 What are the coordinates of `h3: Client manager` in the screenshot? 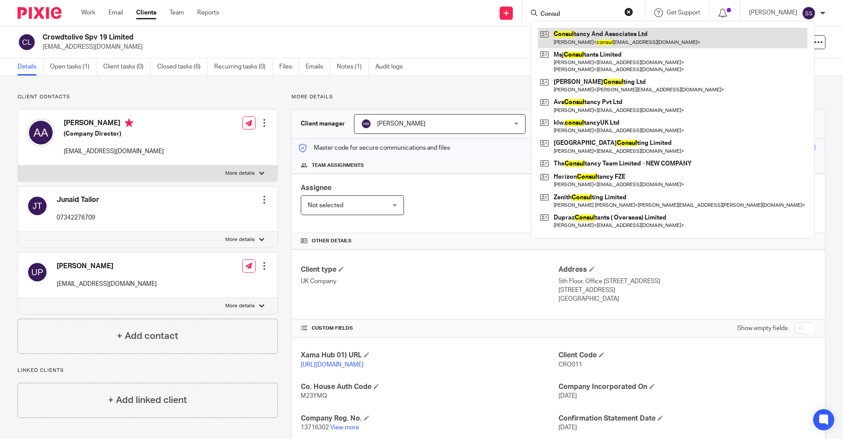 It's located at (323, 124).